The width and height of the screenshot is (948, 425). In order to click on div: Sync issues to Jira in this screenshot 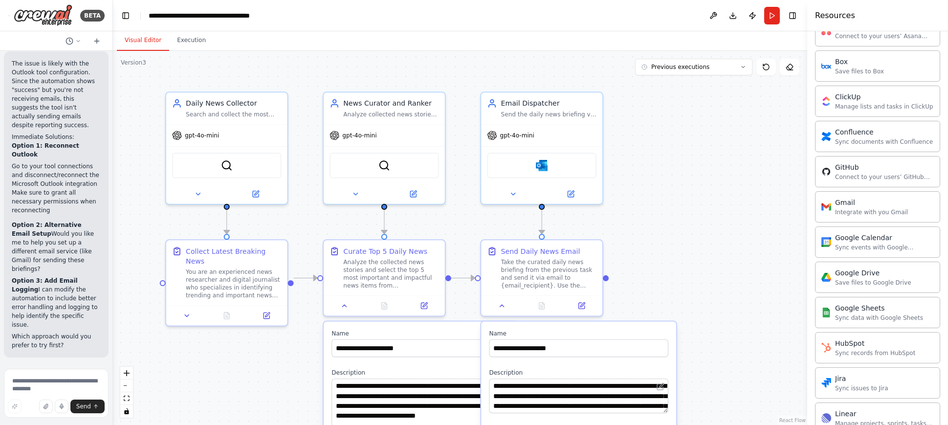, I will do `click(862, 388)`.